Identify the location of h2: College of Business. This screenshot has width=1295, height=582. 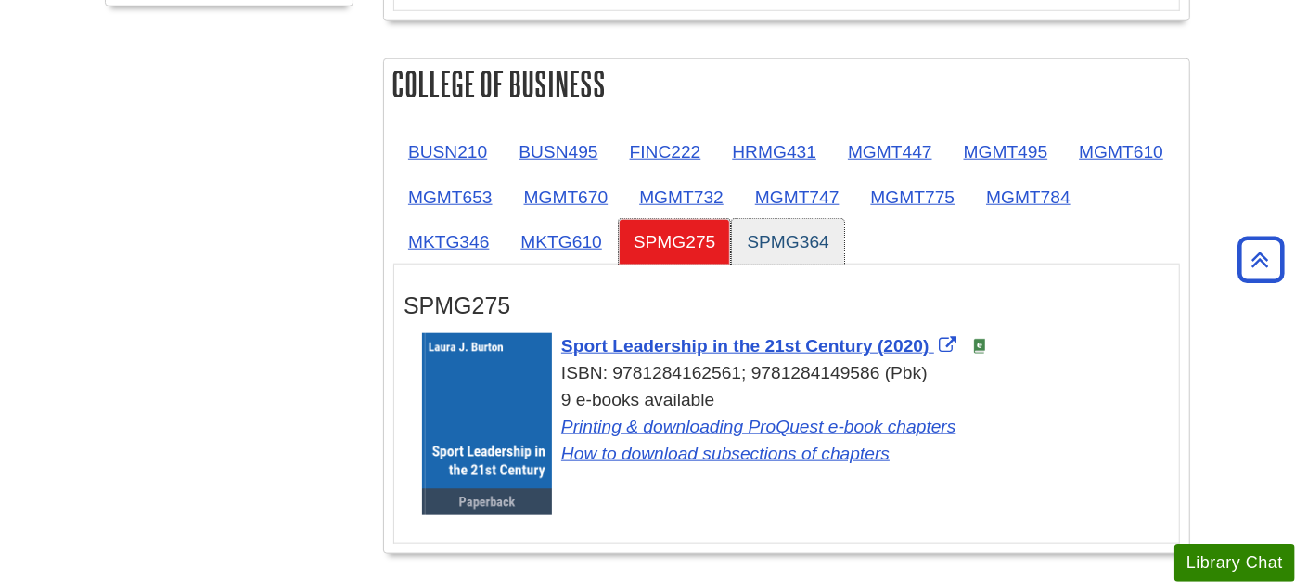
(787, 83).